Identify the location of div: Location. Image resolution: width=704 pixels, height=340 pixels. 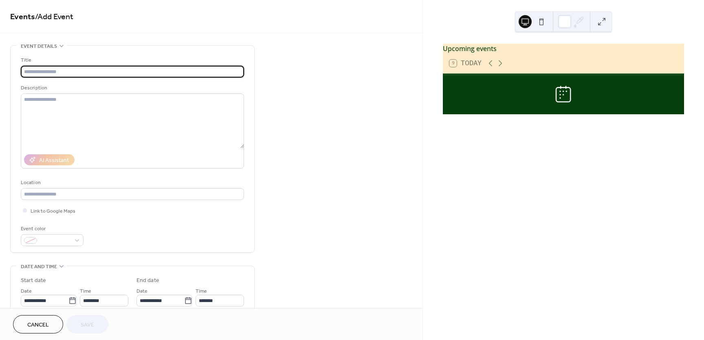
(132, 182).